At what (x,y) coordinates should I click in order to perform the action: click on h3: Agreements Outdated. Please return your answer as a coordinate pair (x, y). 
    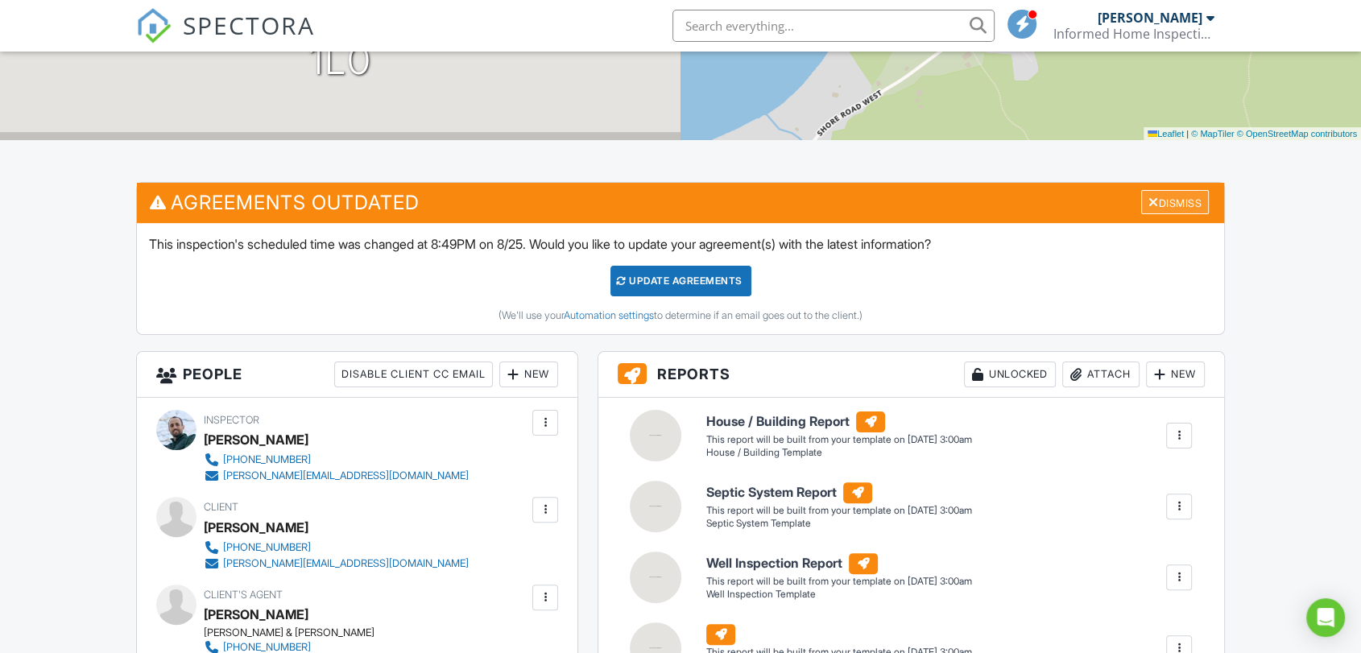
    Looking at the image, I should click on (681, 202).